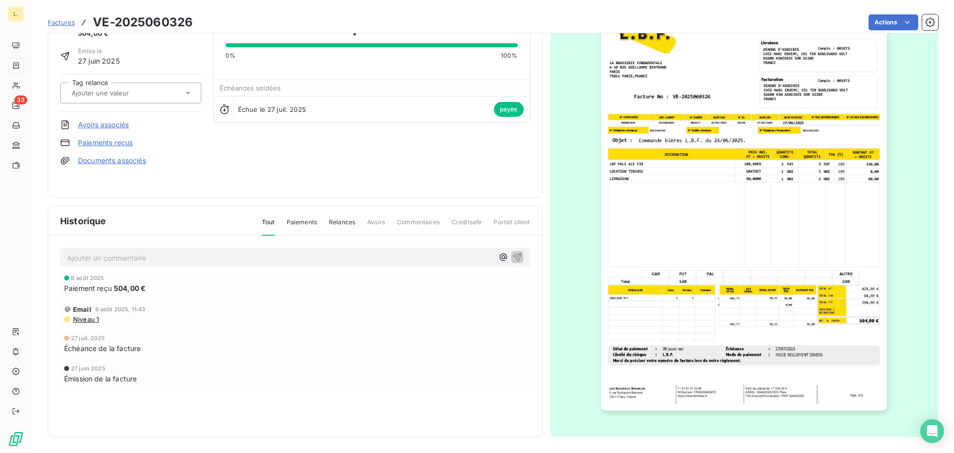 The image size is (954, 453). I want to click on img: invoice_thumbnail, so click(744, 208).